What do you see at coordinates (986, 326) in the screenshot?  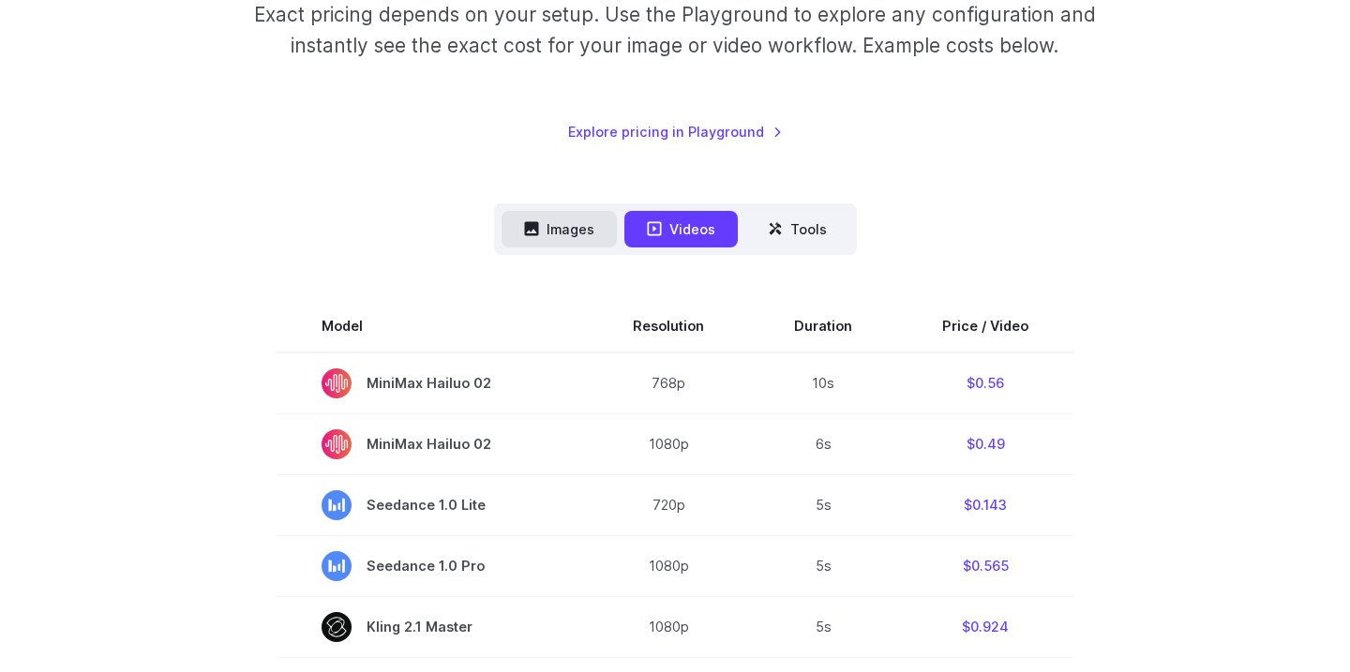 I see `th: Price / Video` at bounding box center [986, 326].